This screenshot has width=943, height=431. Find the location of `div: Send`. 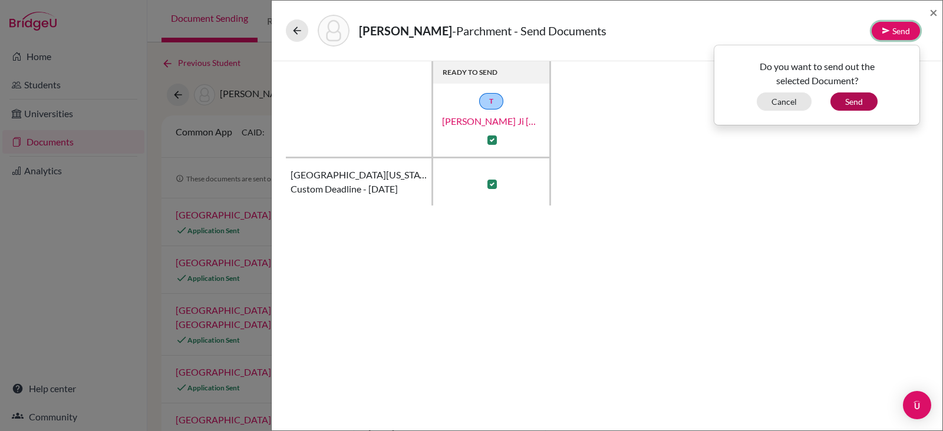

div: Send is located at coordinates (817, 85).